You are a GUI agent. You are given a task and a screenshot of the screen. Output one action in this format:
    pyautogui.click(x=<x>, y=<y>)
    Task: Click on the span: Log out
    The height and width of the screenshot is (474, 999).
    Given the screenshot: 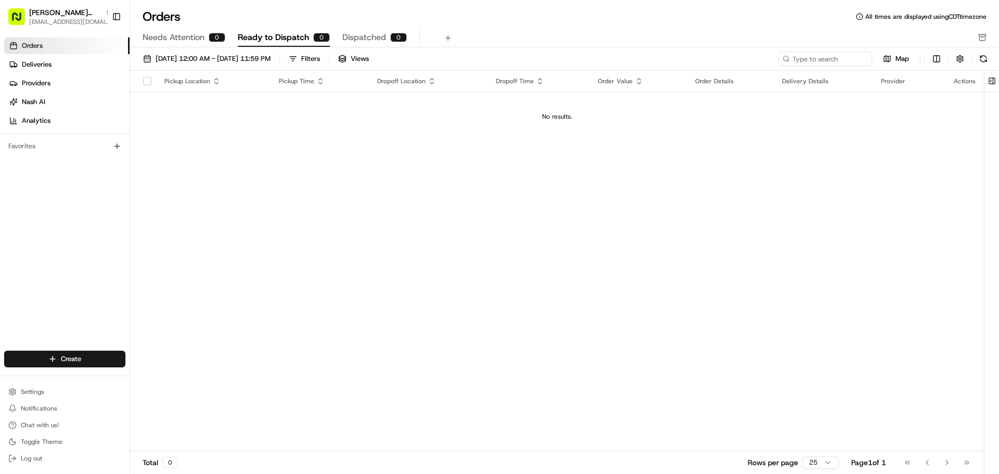 What is the action you would take?
    pyautogui.click(x=31, y=458)
    